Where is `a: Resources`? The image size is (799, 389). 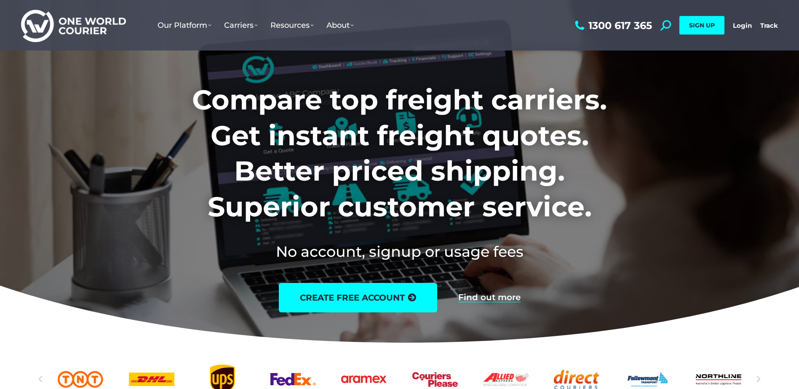 a: Resources is located at coordinates (292, 25).